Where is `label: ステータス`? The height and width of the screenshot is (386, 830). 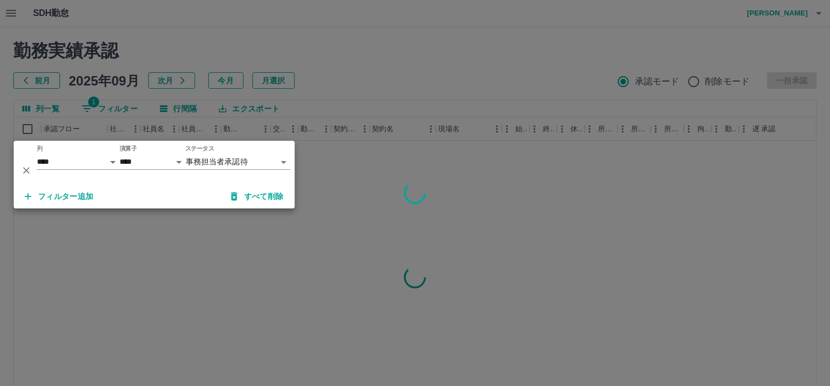
label: ステータス is located at coordinates (200, 148).